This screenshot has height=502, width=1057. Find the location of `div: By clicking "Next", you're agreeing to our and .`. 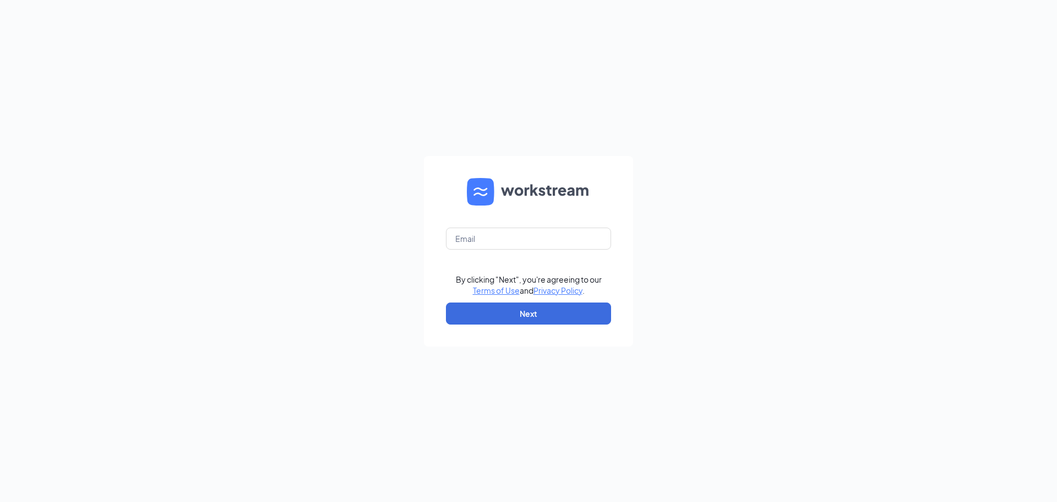

div: By clicking "Next", you're agreeing to our and . is located at coordinates (529, 285).